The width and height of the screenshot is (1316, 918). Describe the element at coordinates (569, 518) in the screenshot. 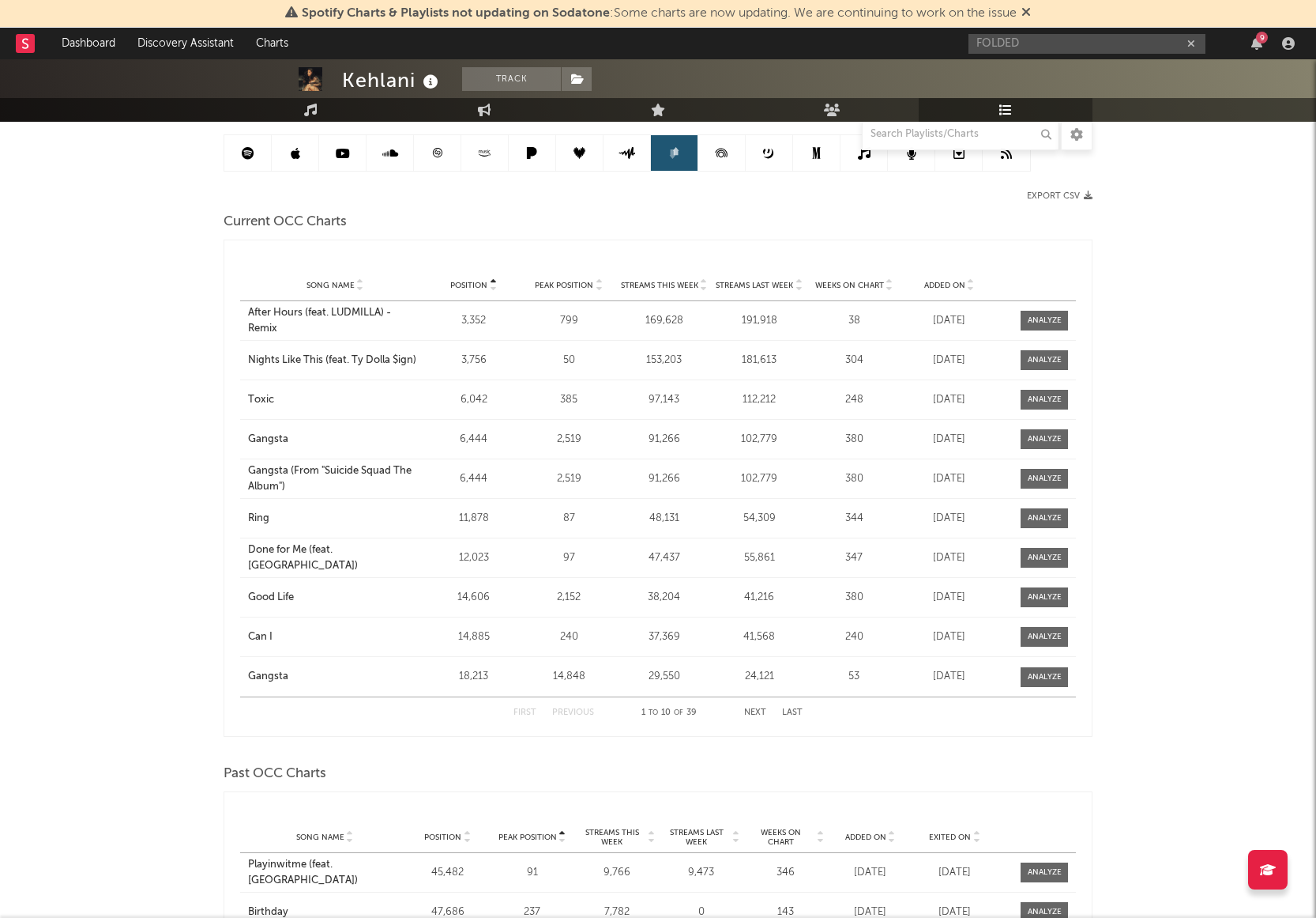

I see `div: 87` at that location.